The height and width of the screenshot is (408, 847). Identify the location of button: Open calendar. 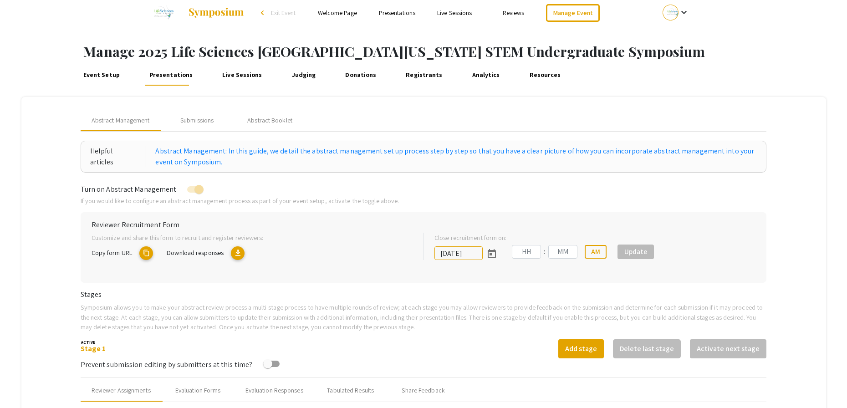
(492, 254).